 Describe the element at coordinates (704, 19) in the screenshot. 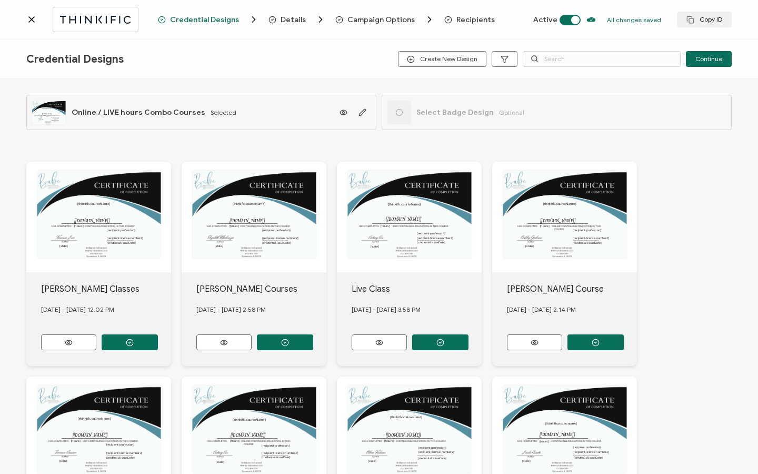

I see `button: Copy ID` at that location.